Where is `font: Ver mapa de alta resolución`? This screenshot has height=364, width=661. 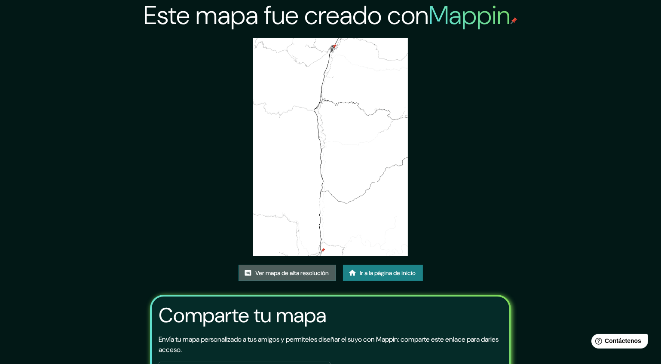 font: Ver mapa de alta resolución is located at coordinates (292, 273).